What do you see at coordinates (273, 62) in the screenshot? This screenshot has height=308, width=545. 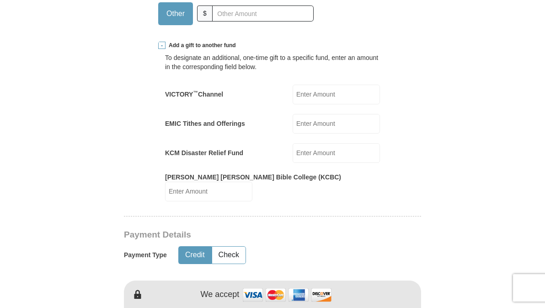 I see `div: To designate an additional, one-time gift to a specific fund, enter an amount in the correspondin...` at bounding box center [273, 62].